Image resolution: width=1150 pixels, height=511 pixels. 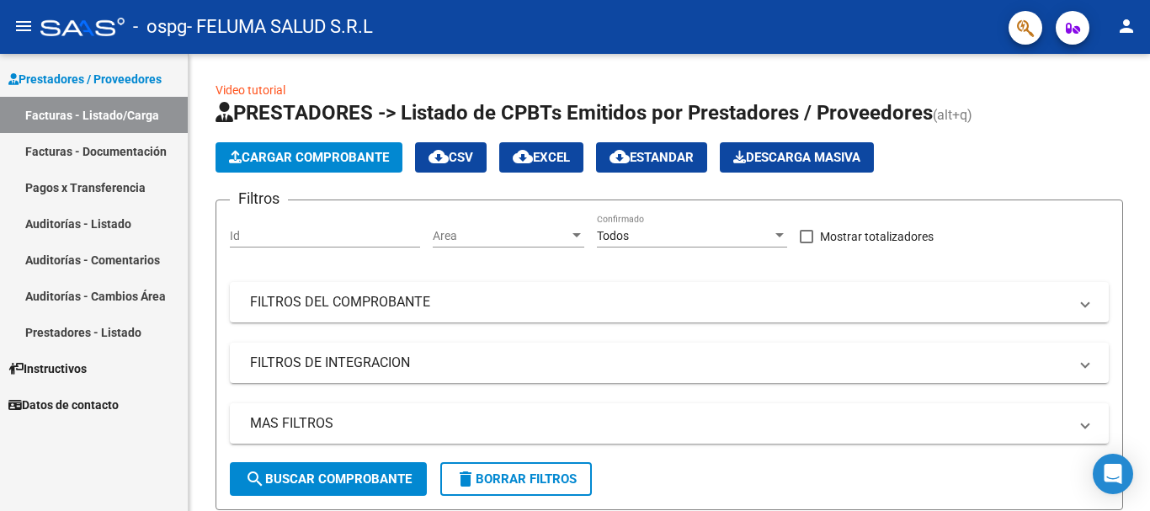 What do you see at coordinates (309, 157) in the screenshot?
I see `span: Cargar Comprobante` at bounding box center [309, 157].